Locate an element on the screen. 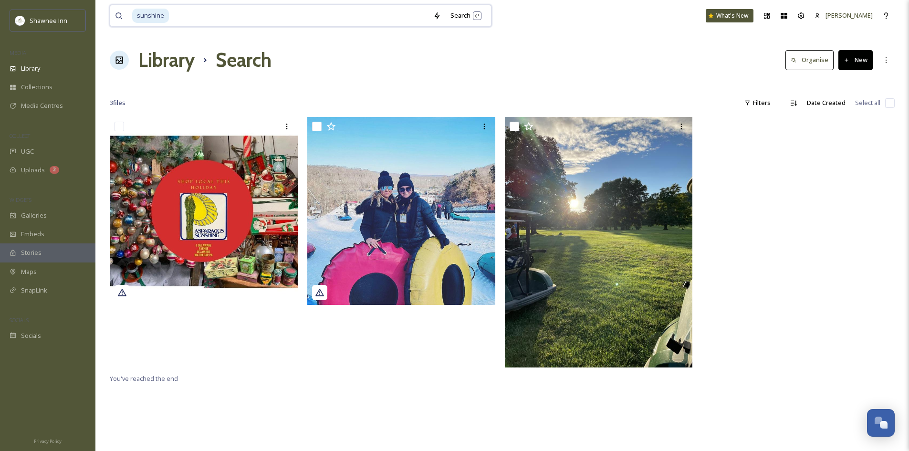 This screenshot has width=909, height=451. img: ed5eaa75-877d-05bb-474f-2d0ada7e79c3.jpg is located at coordinates (599, 242).